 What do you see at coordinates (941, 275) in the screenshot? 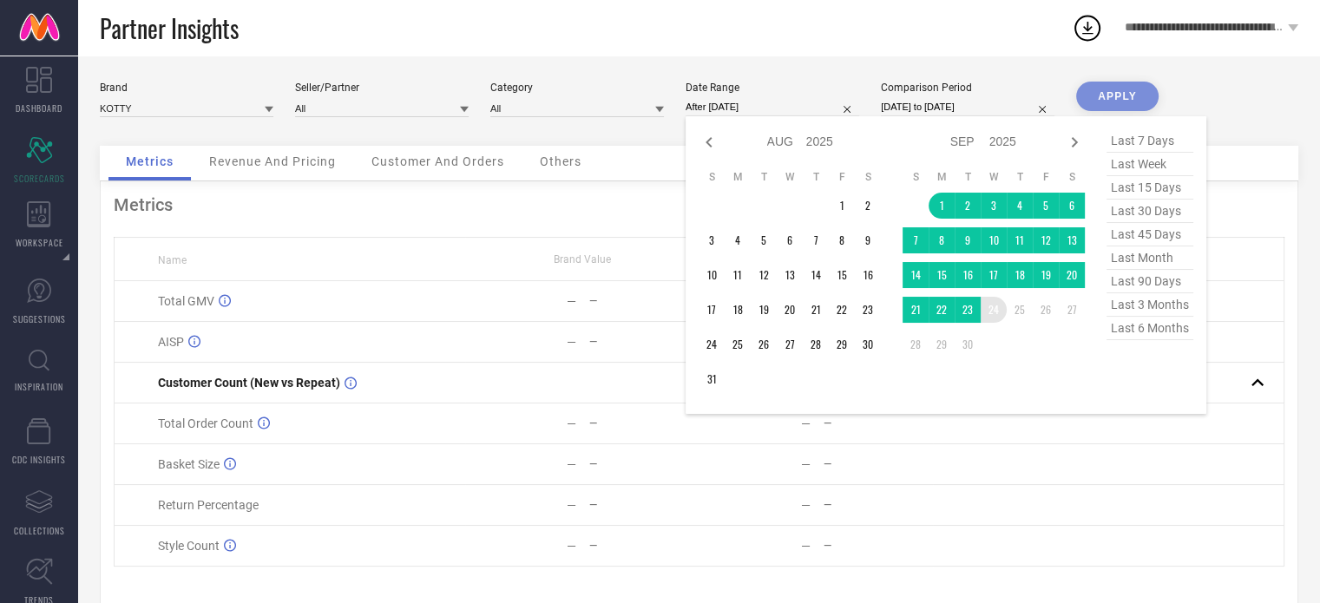
I see `td: Mon Sep 15 2025` at bounding box center [941, 275].